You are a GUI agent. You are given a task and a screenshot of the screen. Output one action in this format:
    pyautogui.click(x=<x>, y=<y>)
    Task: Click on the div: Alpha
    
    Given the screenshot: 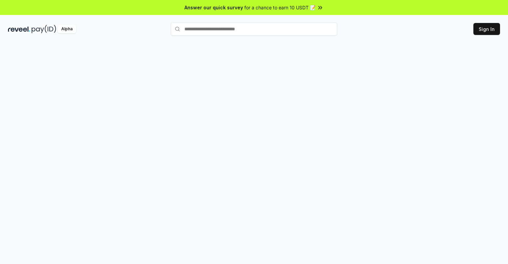 What is the action you would take?
    pyautogui.click(x=67, y=29)
    